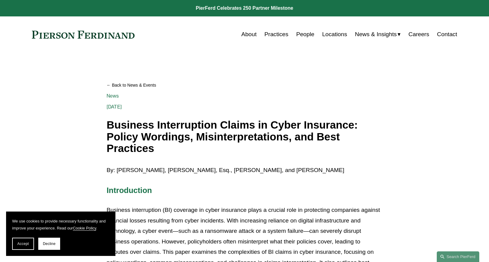 The height and width of the screenshot is (262, 489). What do you see at coordinates (447, 34) in the screenshot?
I see `a: Contact` at bounding box center [447, 34].